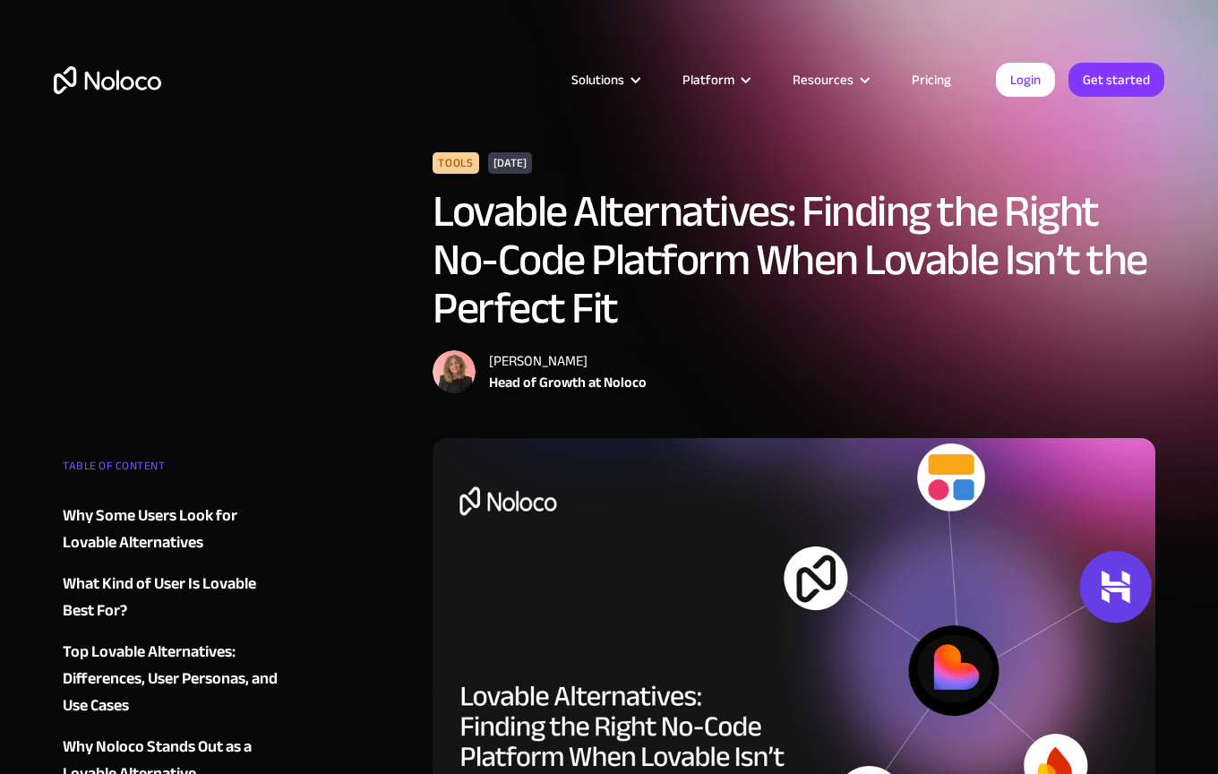  What do you see at coordinates (171, 470) in the screenshot?
I see `div: TABLE OF CONTENT` at bounding box center [171, 470].